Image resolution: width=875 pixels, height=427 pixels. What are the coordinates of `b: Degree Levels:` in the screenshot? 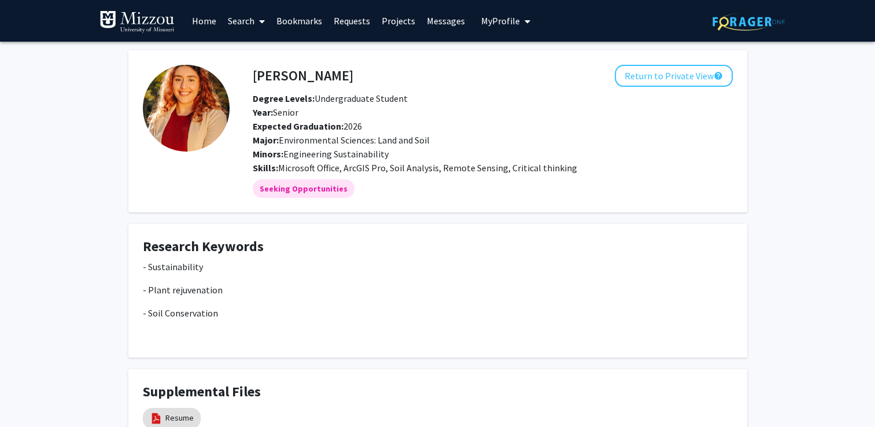 It's located at (283, 98).